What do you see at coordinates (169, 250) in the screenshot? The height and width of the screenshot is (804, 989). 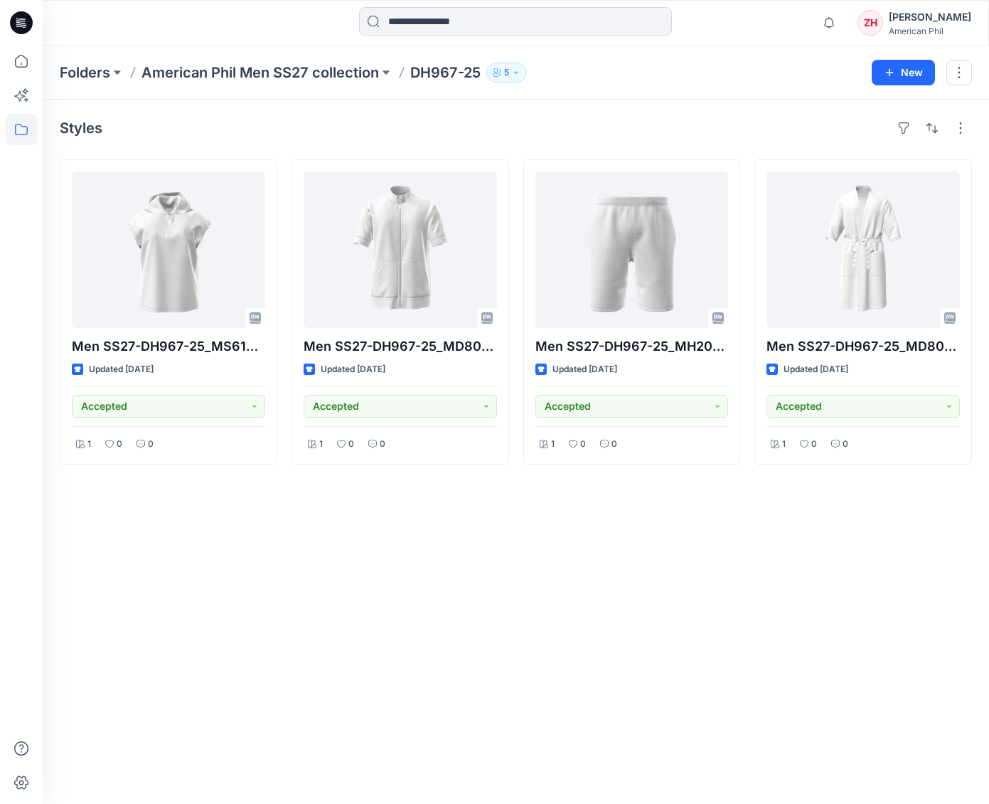 I see `a: Men SS27-DH967-25_MS61385` at bounding box center [169, 250].